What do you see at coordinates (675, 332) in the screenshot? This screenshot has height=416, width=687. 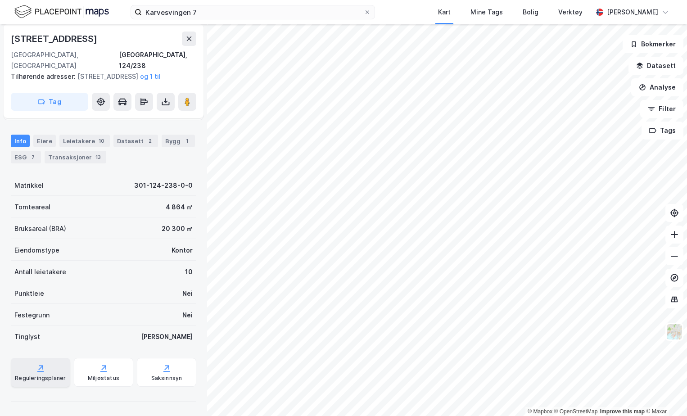 I see `img: Z` at bounding box center [675, 332].